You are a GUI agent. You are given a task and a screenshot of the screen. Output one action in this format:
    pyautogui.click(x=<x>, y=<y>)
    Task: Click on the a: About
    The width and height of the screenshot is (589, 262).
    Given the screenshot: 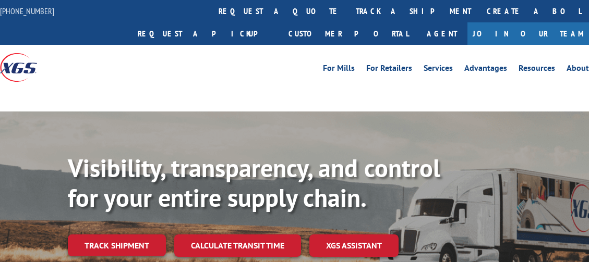 What is the action you would take?
    pyautogui.click(x=577, y=70)
    